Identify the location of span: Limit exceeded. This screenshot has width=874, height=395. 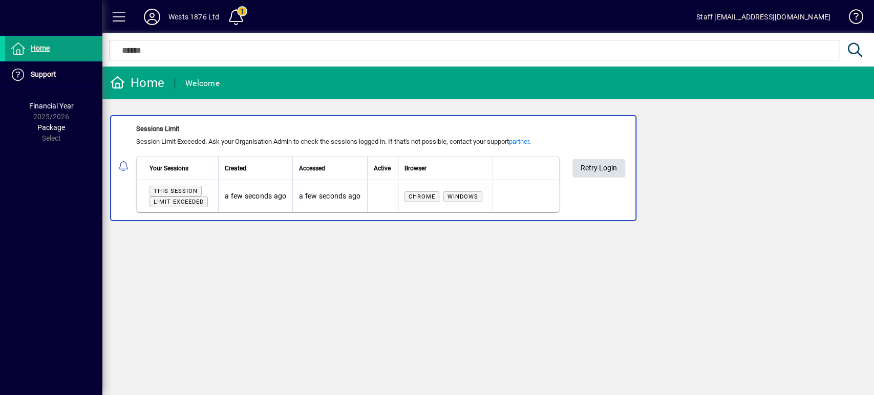
(179, 202).